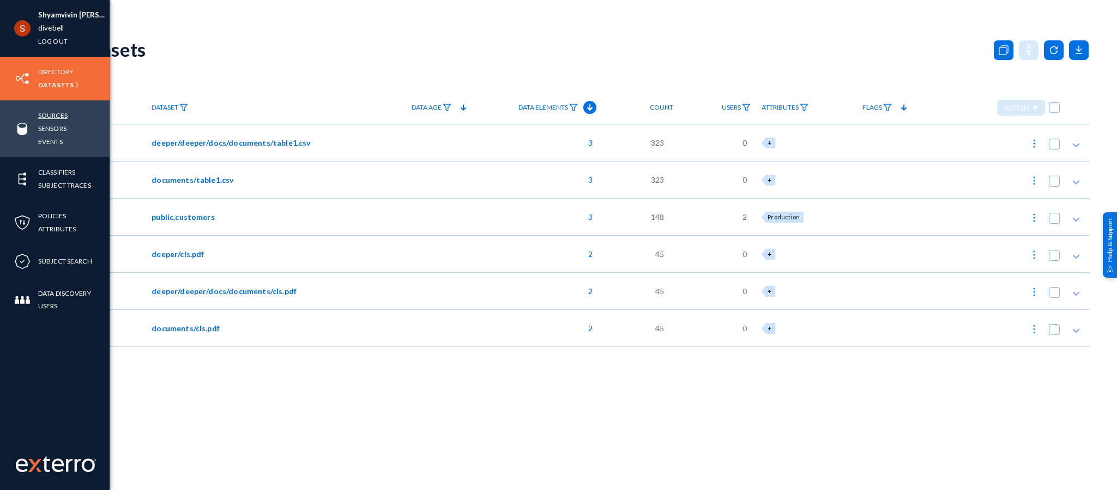 This screenshot has height=490, width=1117. Describe the element at coordinates (57, 172) in the screenshot. I see `a: Classifiers` at that location.